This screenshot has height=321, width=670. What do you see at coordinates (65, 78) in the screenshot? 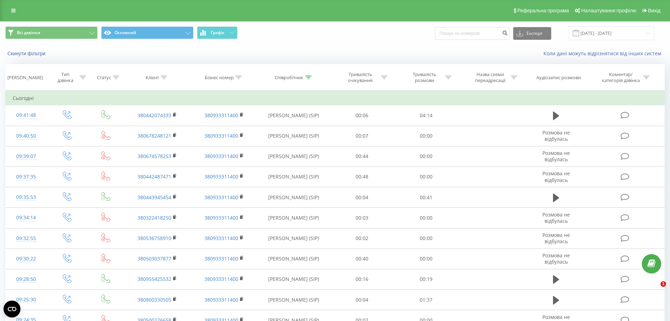
I see `div: Тип дзвінка` at bounding box center [65, 78].